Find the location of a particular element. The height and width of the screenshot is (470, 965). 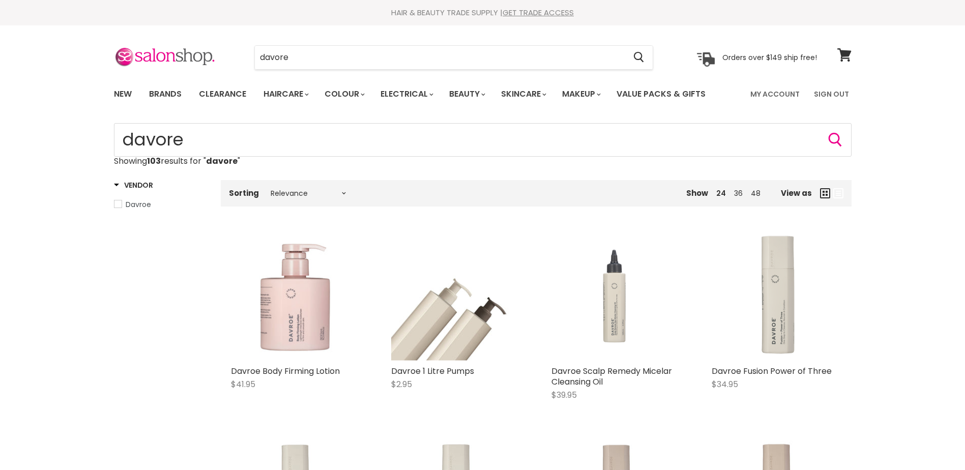

a: Brands is located at coordinates (165, 94).